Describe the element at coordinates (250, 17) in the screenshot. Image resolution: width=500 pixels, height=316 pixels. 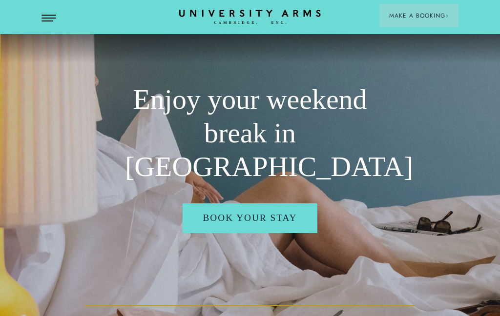
I see `a: Home` at that location.